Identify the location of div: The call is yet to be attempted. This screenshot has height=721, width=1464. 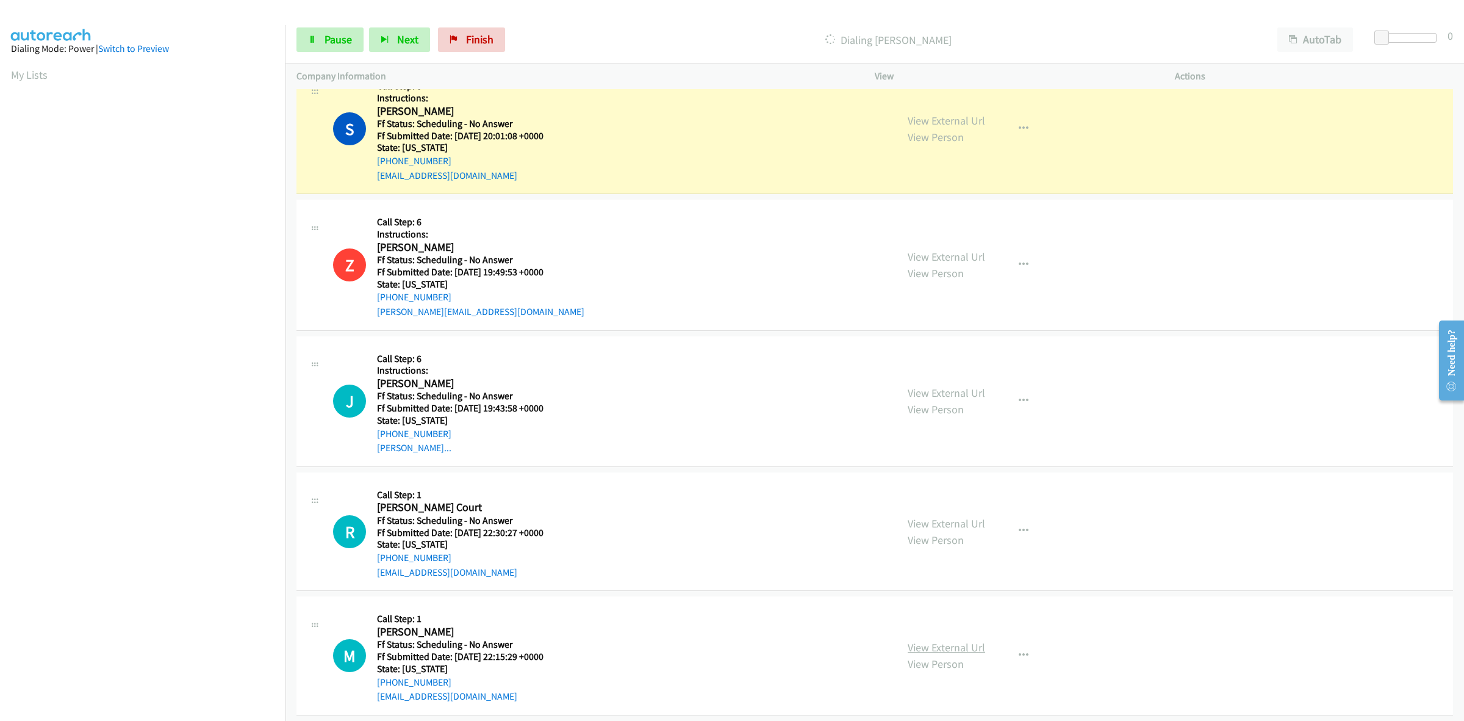
(350, 655).